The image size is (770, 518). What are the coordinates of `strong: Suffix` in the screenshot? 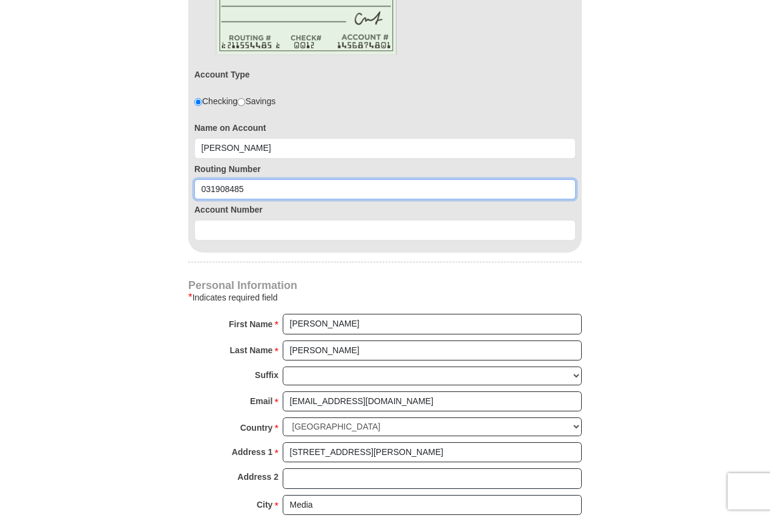 It's located at (266, 375).